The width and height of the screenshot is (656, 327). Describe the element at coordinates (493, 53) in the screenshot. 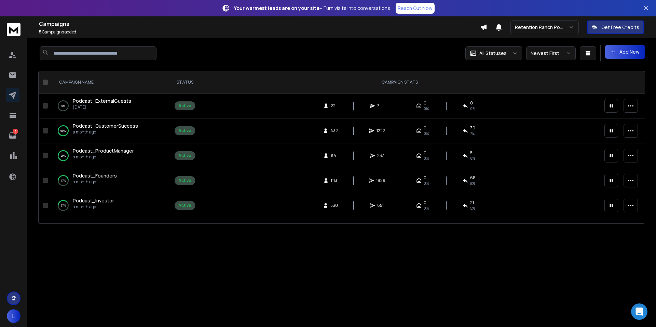

I see `p: All Statuses` at that location.